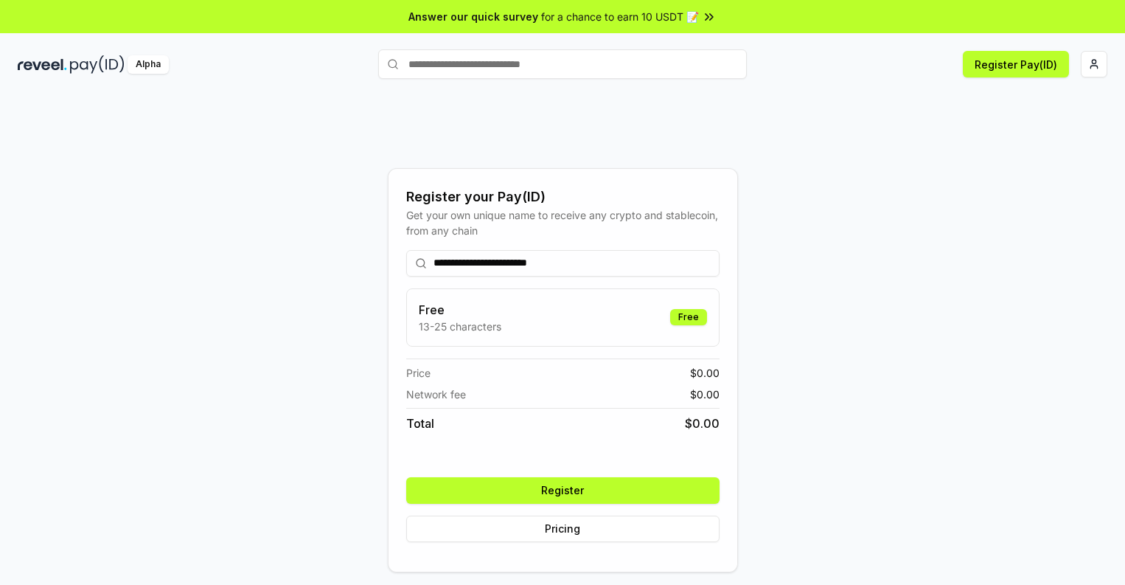 The width and height of the screenshot is (1125, 585). What do you see at coordinates (42, 64) in the screenshot?
I see `img: reveel_dark` at bounding box center [42, 64].